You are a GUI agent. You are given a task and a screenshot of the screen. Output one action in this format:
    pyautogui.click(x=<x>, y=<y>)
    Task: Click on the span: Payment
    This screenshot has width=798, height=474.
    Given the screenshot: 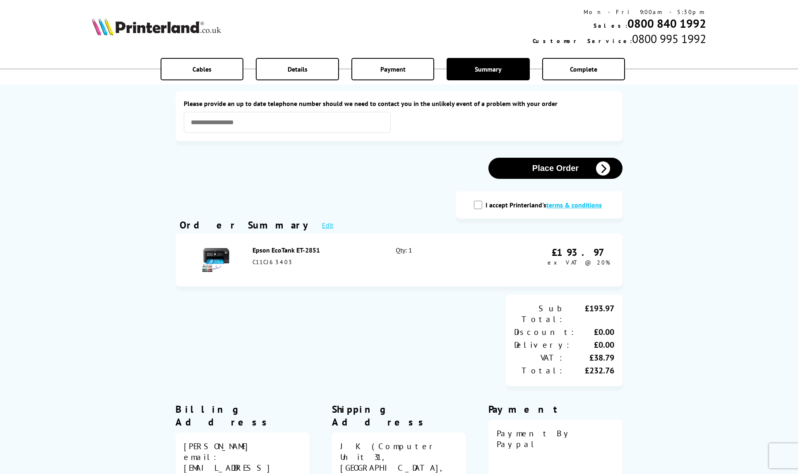 What is the action you would take?
    pyautogui.click(x=393, y=69)
    